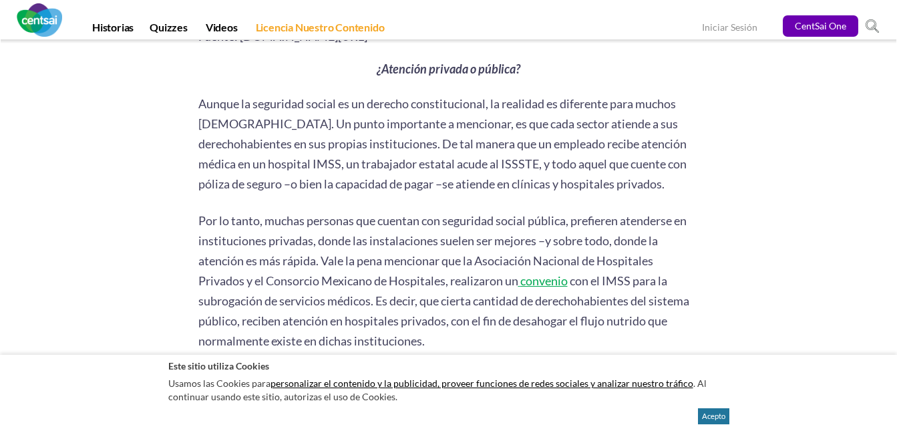  I want to click on button: Acepto, so click(714, 416).